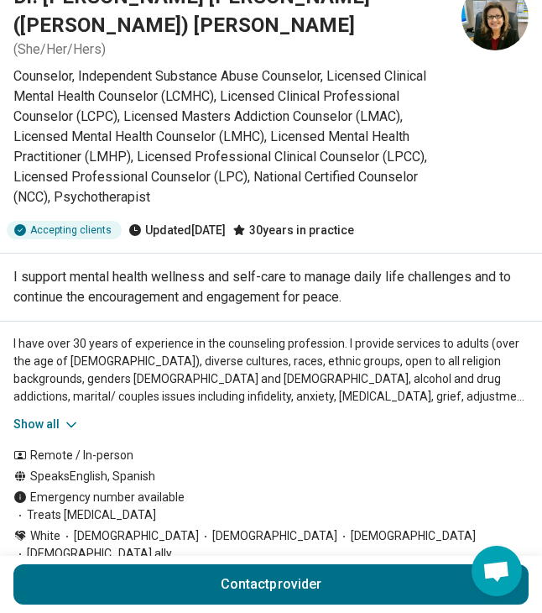 The height and width of the screenshot is (613, 542). What do you see at coordinates (271, 455) in the screenshot?
I see `div: Remote / In-person` at bounding box center [271, 455].